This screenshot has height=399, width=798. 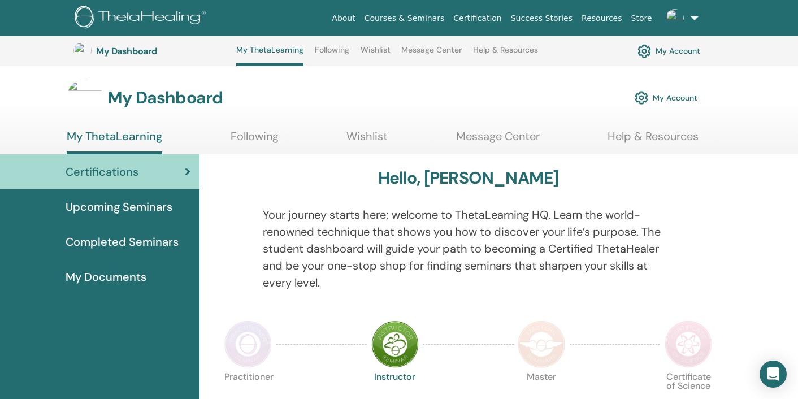 I want to click on span: Completed Seminars, so click(x=122, y=242).